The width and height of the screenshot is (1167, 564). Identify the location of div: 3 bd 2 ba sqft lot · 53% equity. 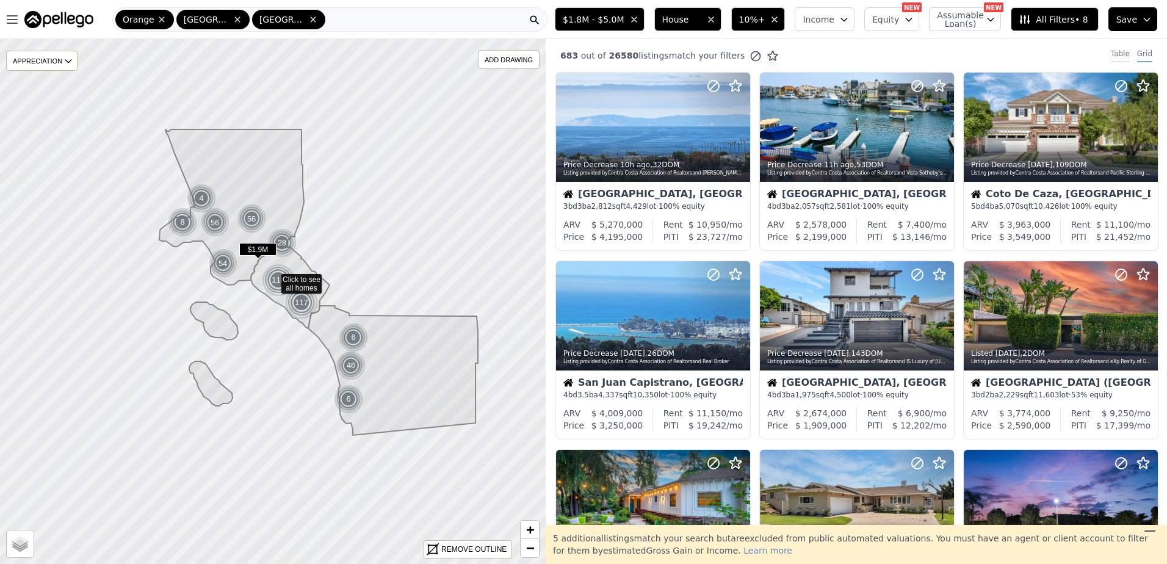
(1061, 395).